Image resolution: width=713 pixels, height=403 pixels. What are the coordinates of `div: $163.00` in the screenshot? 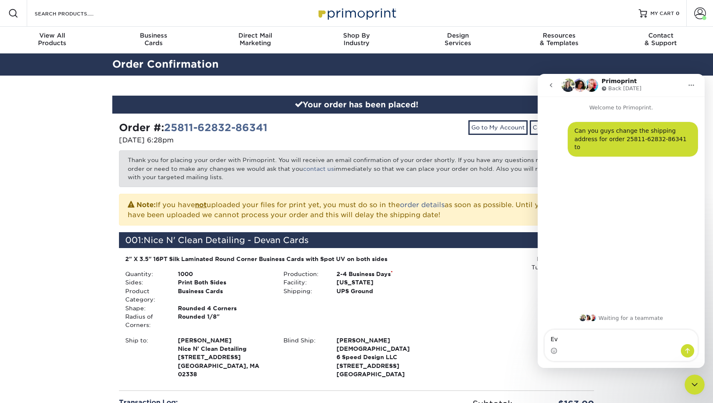 It's located at (554, 240).